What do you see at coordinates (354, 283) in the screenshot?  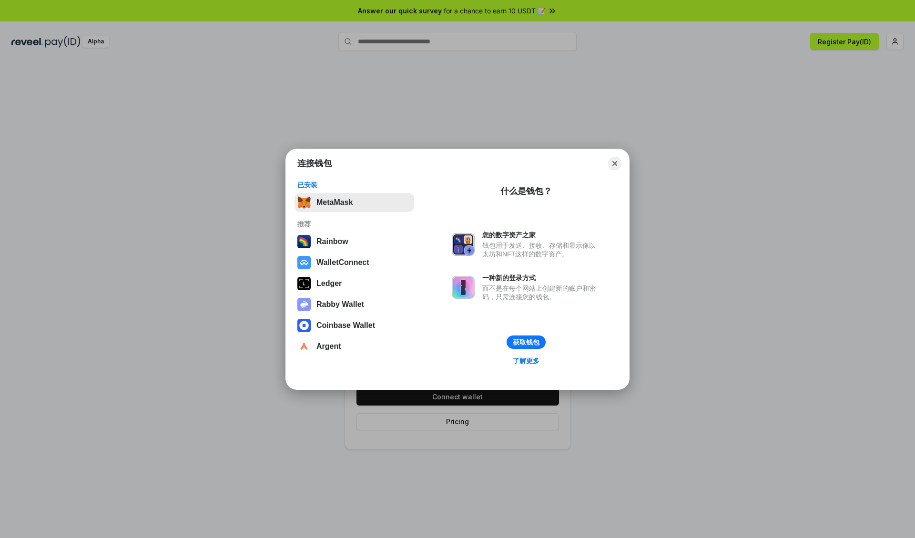 I see `button: Ledger` at bounding box center [354, 283].